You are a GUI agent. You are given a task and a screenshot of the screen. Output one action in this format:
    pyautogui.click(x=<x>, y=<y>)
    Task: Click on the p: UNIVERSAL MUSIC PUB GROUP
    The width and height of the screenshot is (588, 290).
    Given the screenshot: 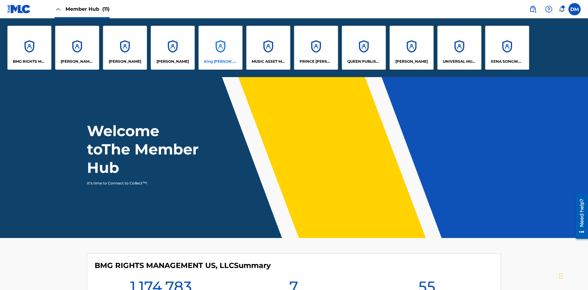 What is the action you would take?
    pyautogui.click(x=459, y=62)
    